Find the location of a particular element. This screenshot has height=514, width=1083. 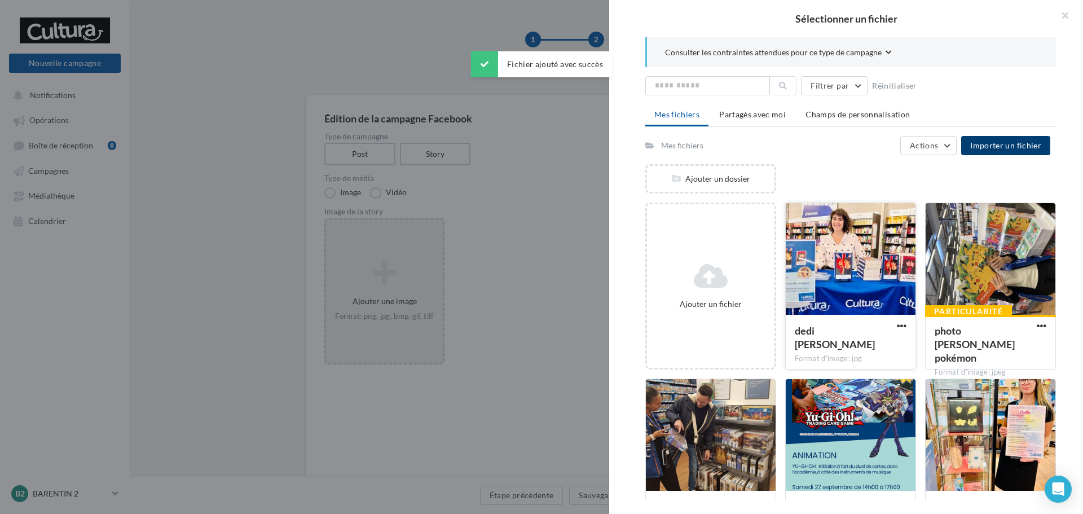

span: photo julie pokémon is located at coordinates (975, 344).